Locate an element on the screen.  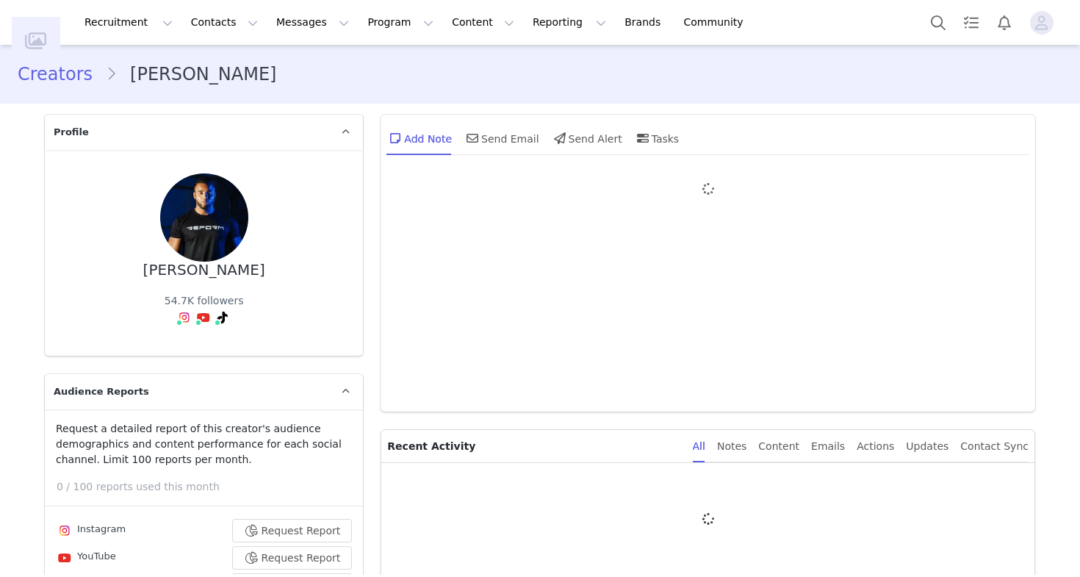
div: Contact Sync is located at coordinates (994, 446).